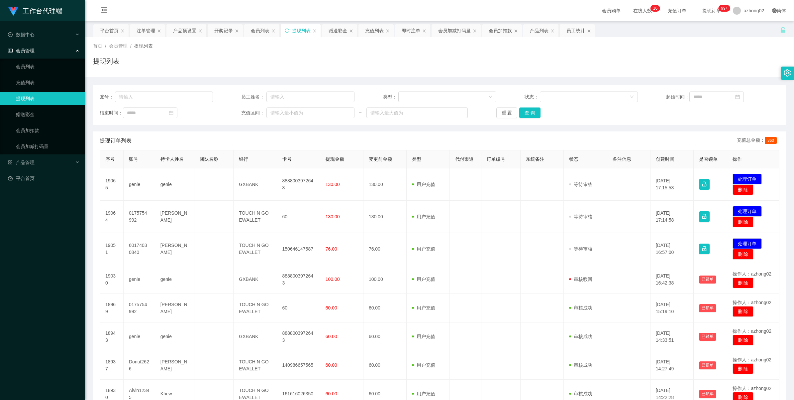  I want to click on span: 提现列表, so click(144, 46).